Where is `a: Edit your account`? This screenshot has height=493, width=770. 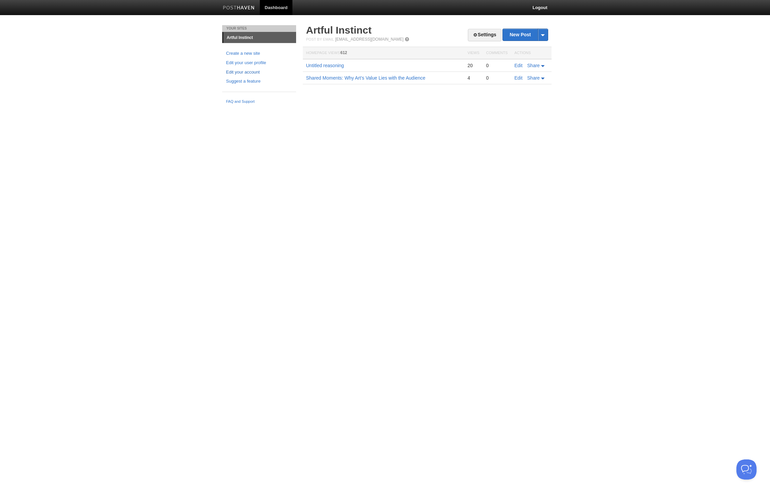 a: Edit your account is located at coordinates (259, 72).